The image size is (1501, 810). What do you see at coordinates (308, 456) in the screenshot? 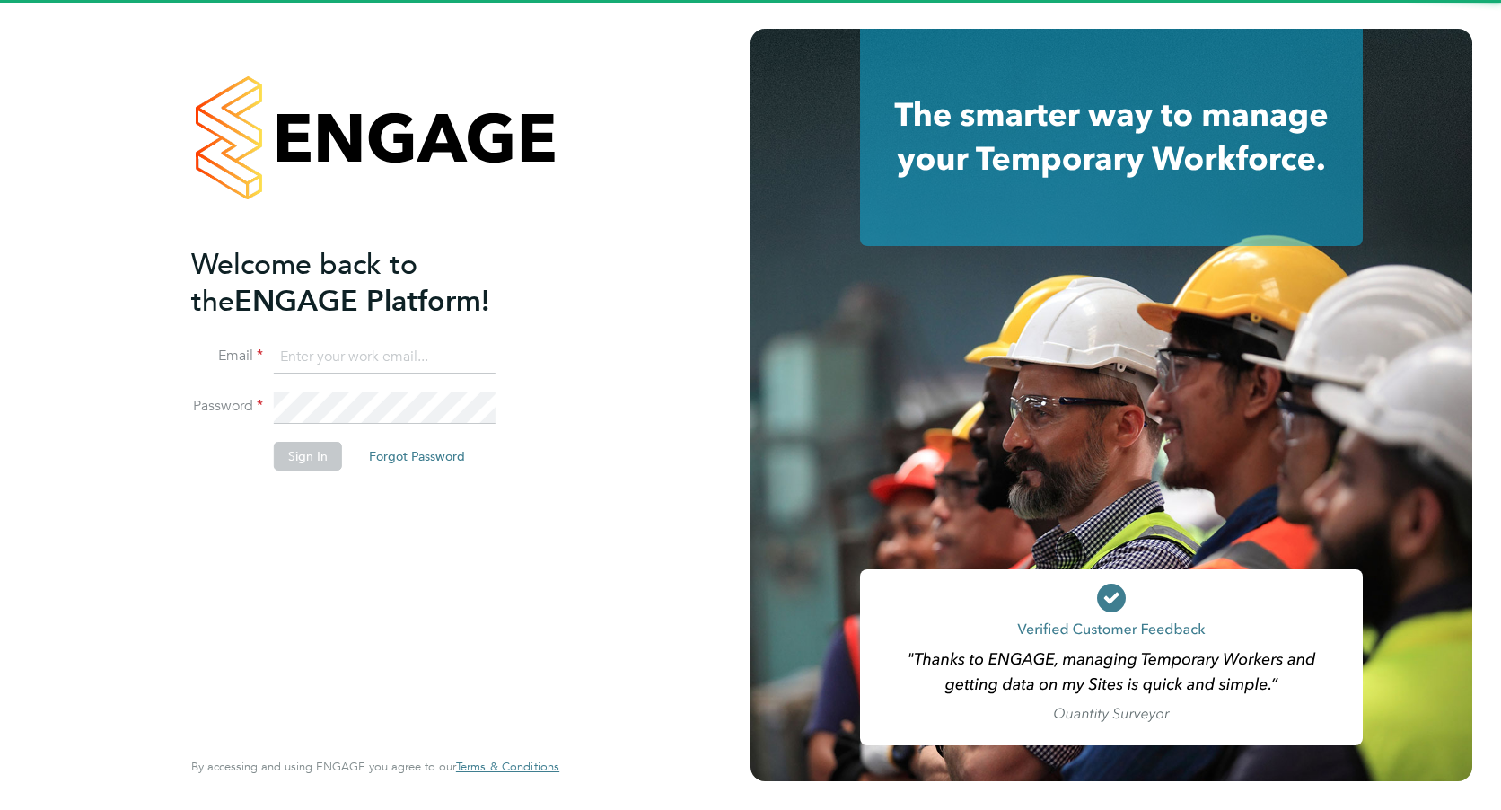
I see `button: Sign In` at bounding box center [308, 456].